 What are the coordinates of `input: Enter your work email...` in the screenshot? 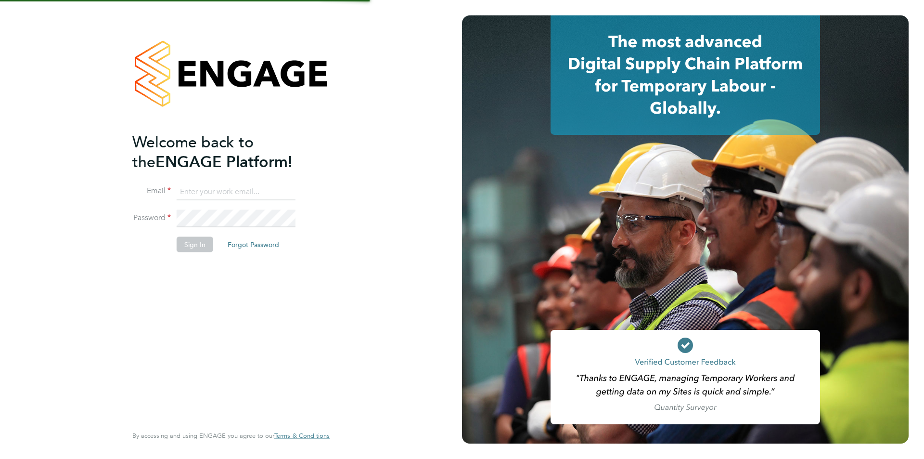 It's located at (236, 191).